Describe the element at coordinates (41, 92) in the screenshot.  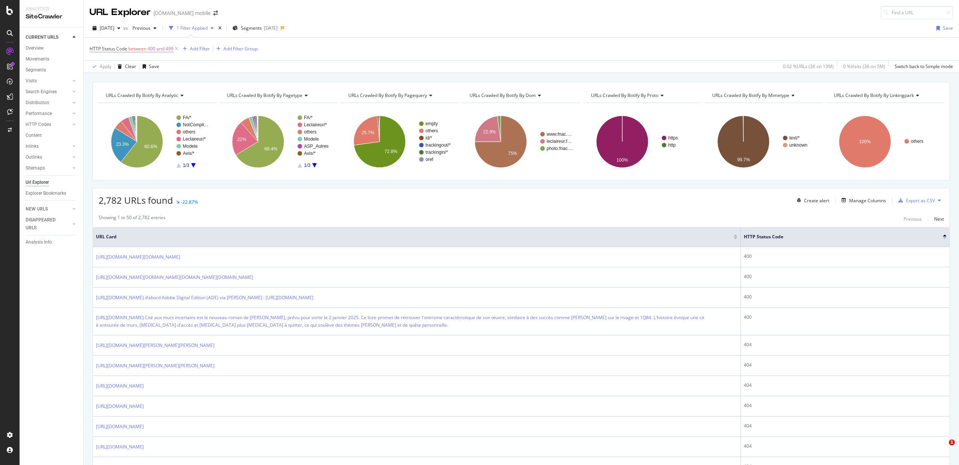
I see `div: Search Engines` at that location.